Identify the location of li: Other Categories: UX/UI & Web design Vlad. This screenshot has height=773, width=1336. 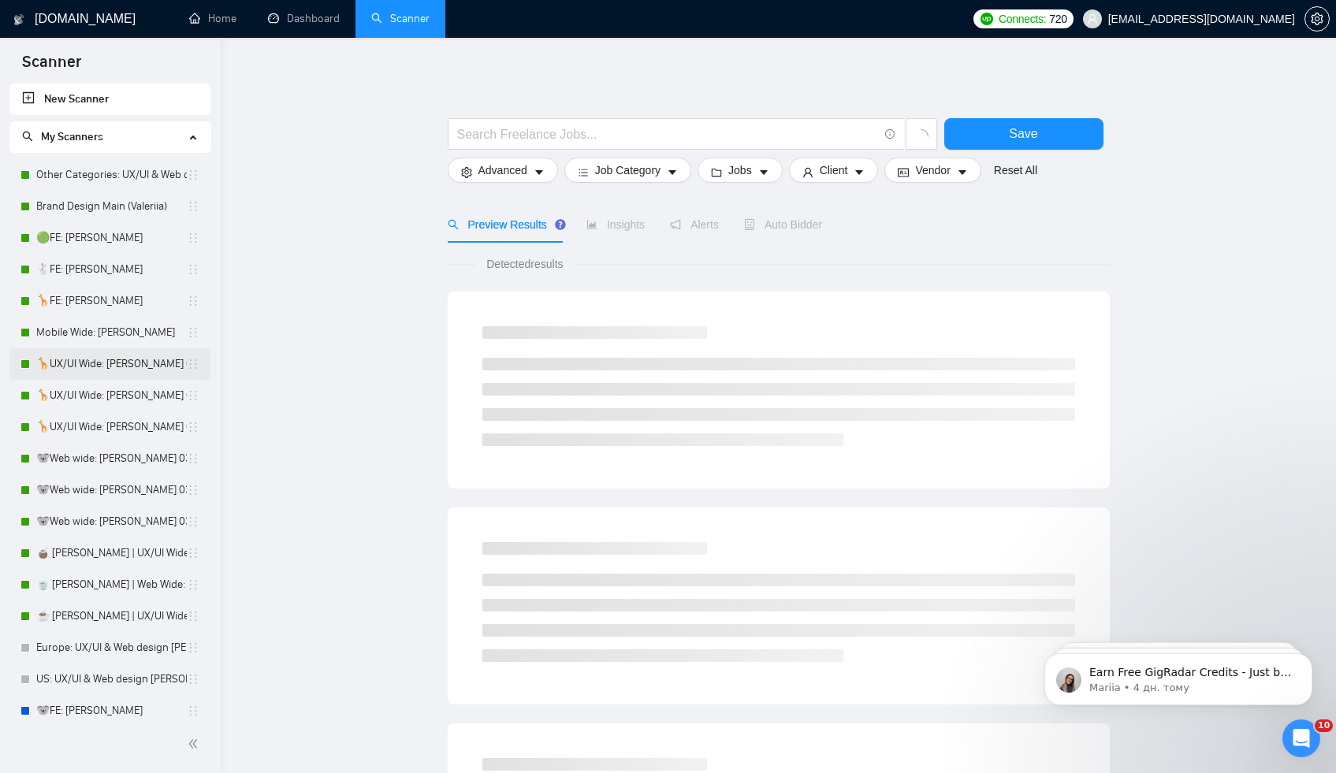
(110, 175).